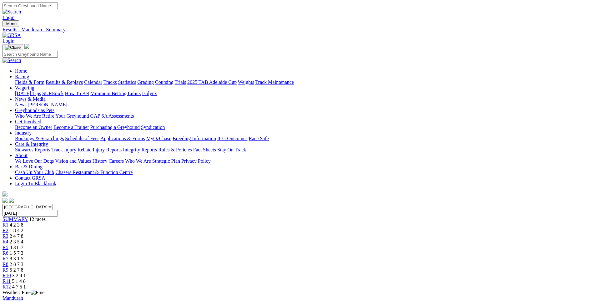 This screenshot has height=301, width=593. What do you see at coordinates (23, 133) in the screenshot?
I see `a: Industry` at bounding box center [23, 133].